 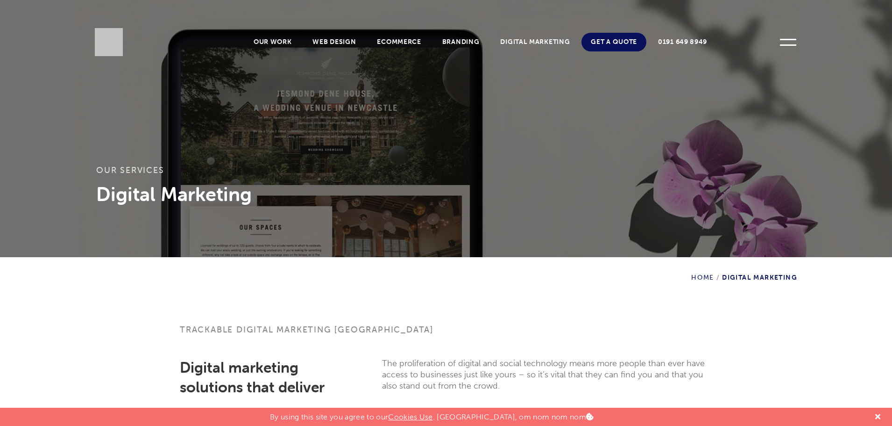 What do you see at coordinates (682, 42) in the screenshot?
I see `a: 0191 649 8949` at bounding box center [682, 42].